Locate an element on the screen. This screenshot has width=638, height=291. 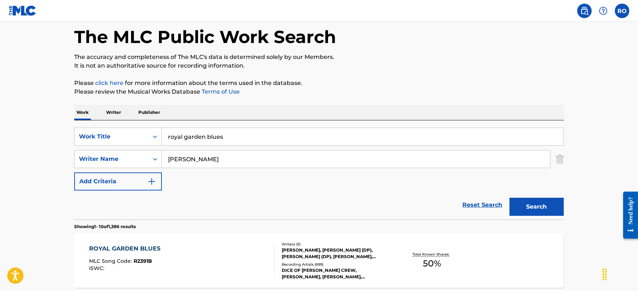
p: Total Known Shares: is located at coordinates (432, 255).